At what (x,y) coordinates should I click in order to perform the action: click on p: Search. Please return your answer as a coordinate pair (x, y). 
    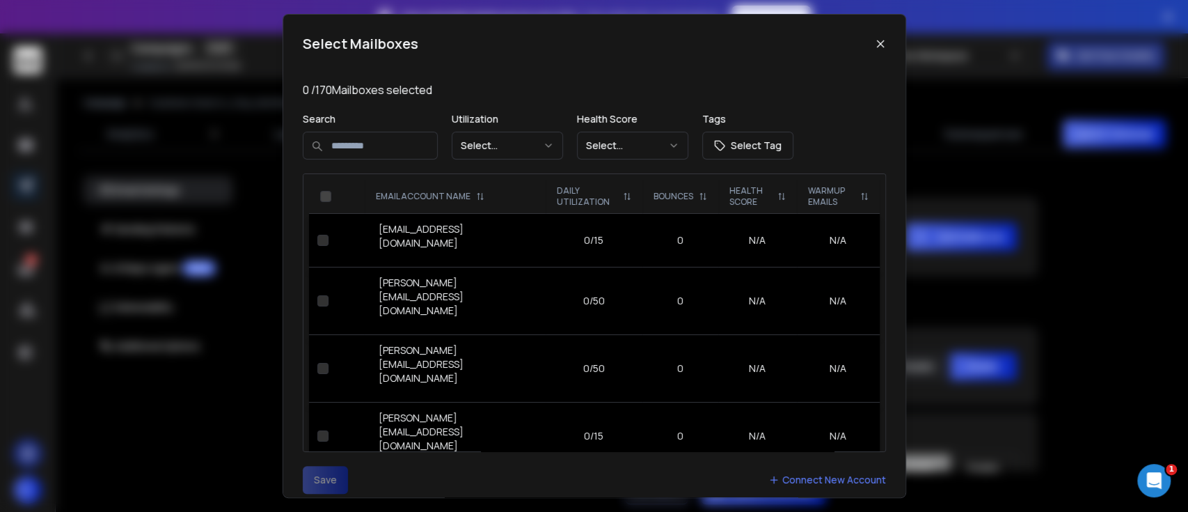
    Looking at the image, I should click on (370, 119).